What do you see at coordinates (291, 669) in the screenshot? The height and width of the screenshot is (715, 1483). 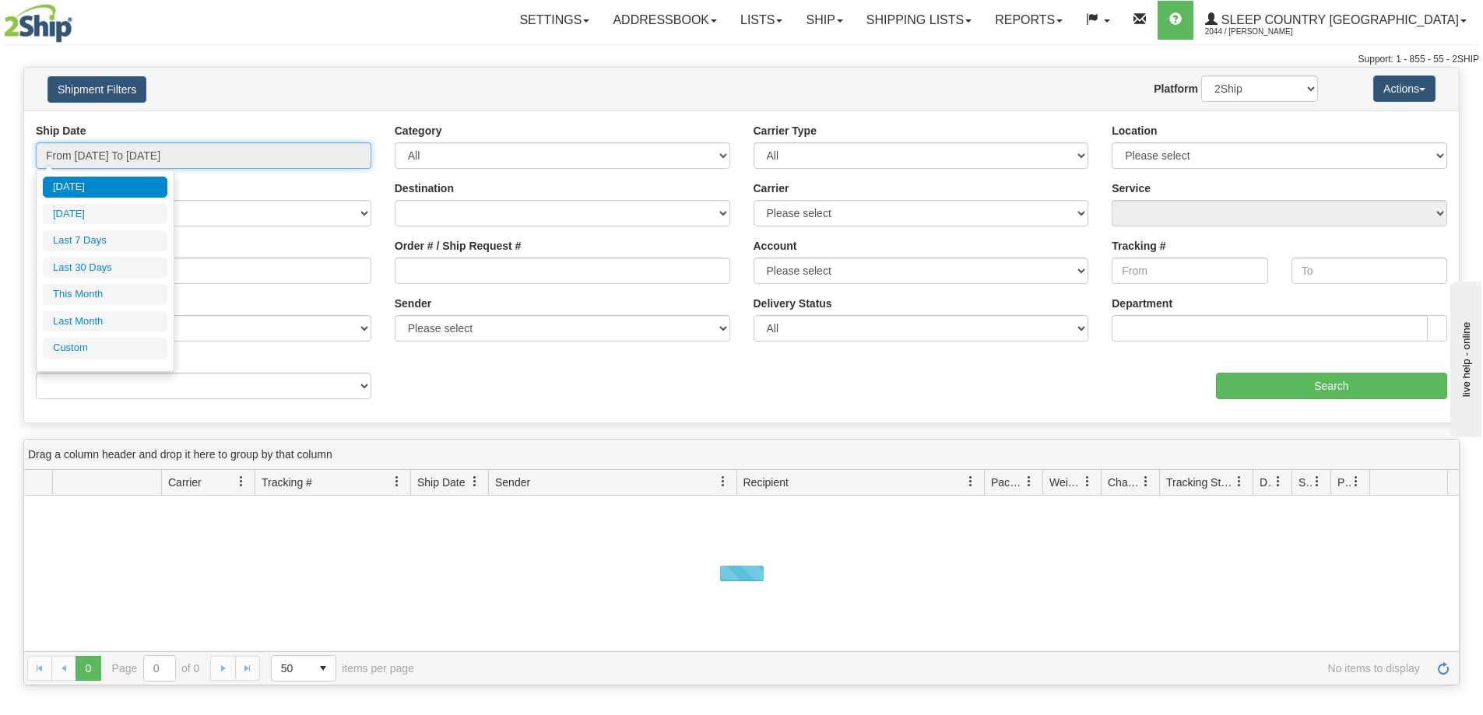 I see `span: 50` at bounding box center [291, 669].